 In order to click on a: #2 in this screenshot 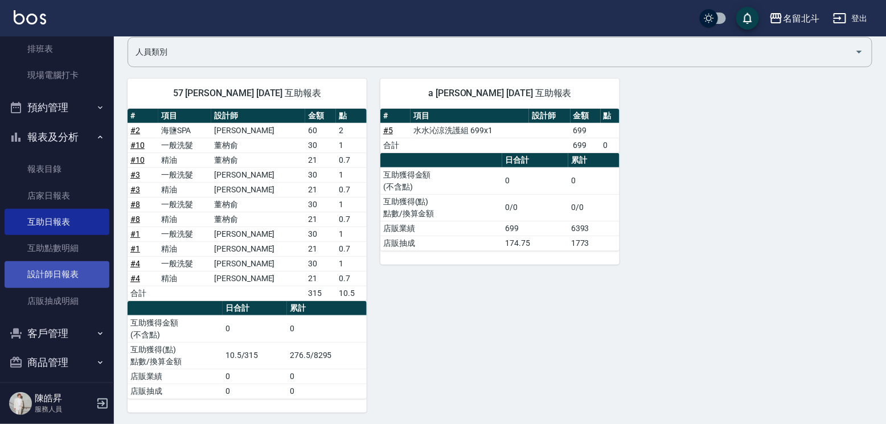, I will do `click(135, 130)`.